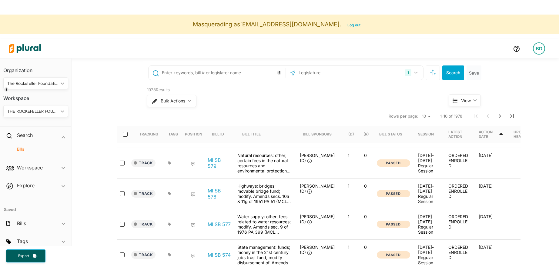  Describe the element at coordinates (26, 256) in the screenshot. I see `button: Export` at that location.